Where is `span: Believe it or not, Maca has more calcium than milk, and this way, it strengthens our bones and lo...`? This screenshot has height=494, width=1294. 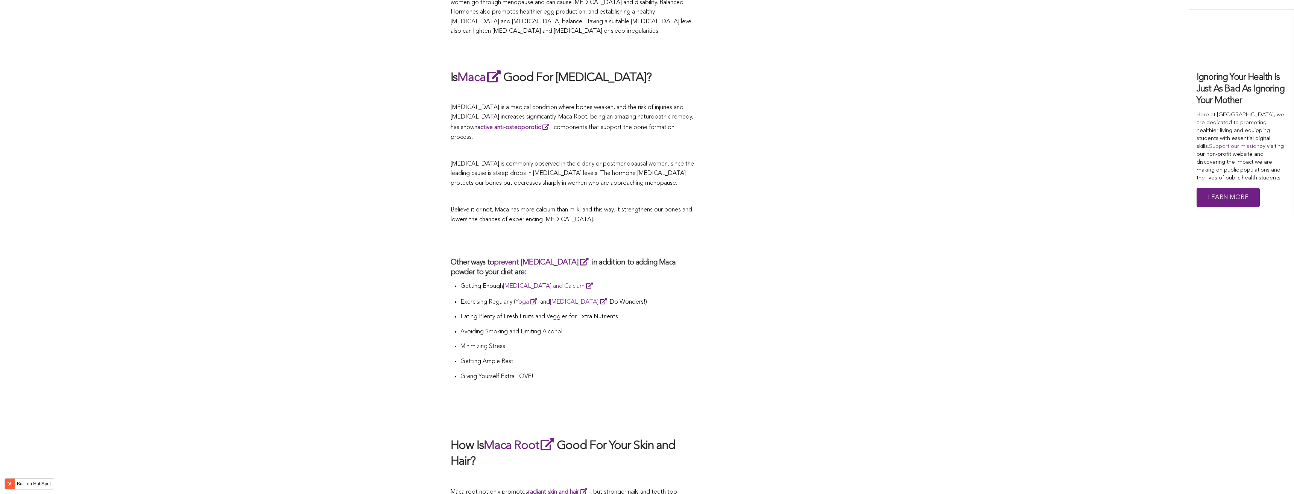
span: Believe it or not, Maca has more calcium than milk, and this way, it strengthens our bones and lo... is located at coordinates (571, 215).